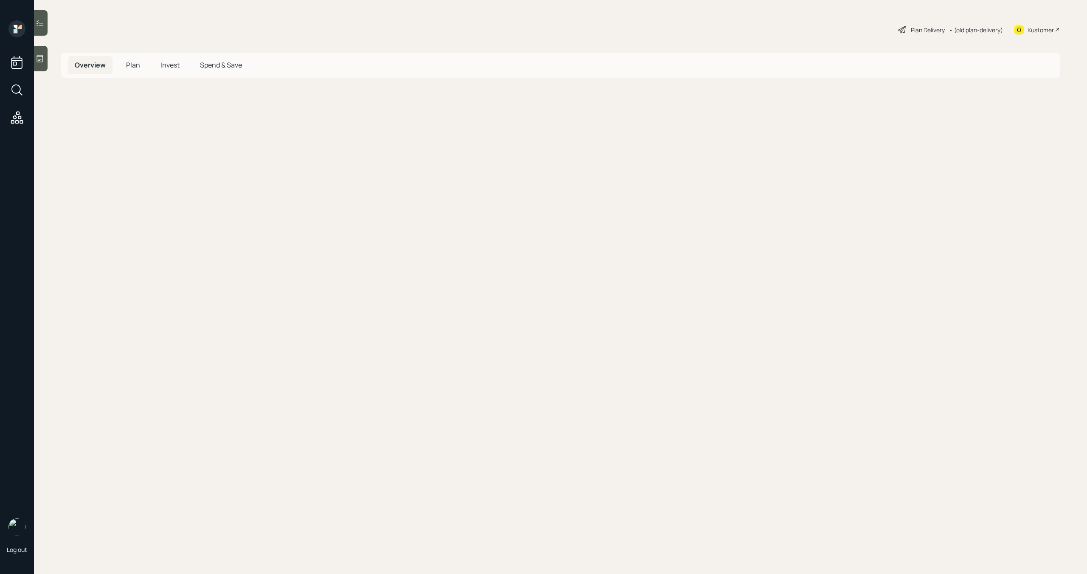 The image size is (1087, 574). What do you see at coordinates (928, 30) in the screenshot?
I see `div: Plan Delivery` at bounding box center [928, 30].